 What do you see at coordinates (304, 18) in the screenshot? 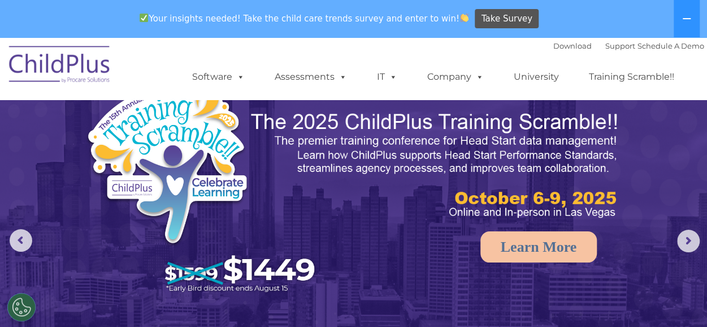
I see `span: Your insights needed! Take the child care trends survey and enter to win!` at bounding box center [304, 18].